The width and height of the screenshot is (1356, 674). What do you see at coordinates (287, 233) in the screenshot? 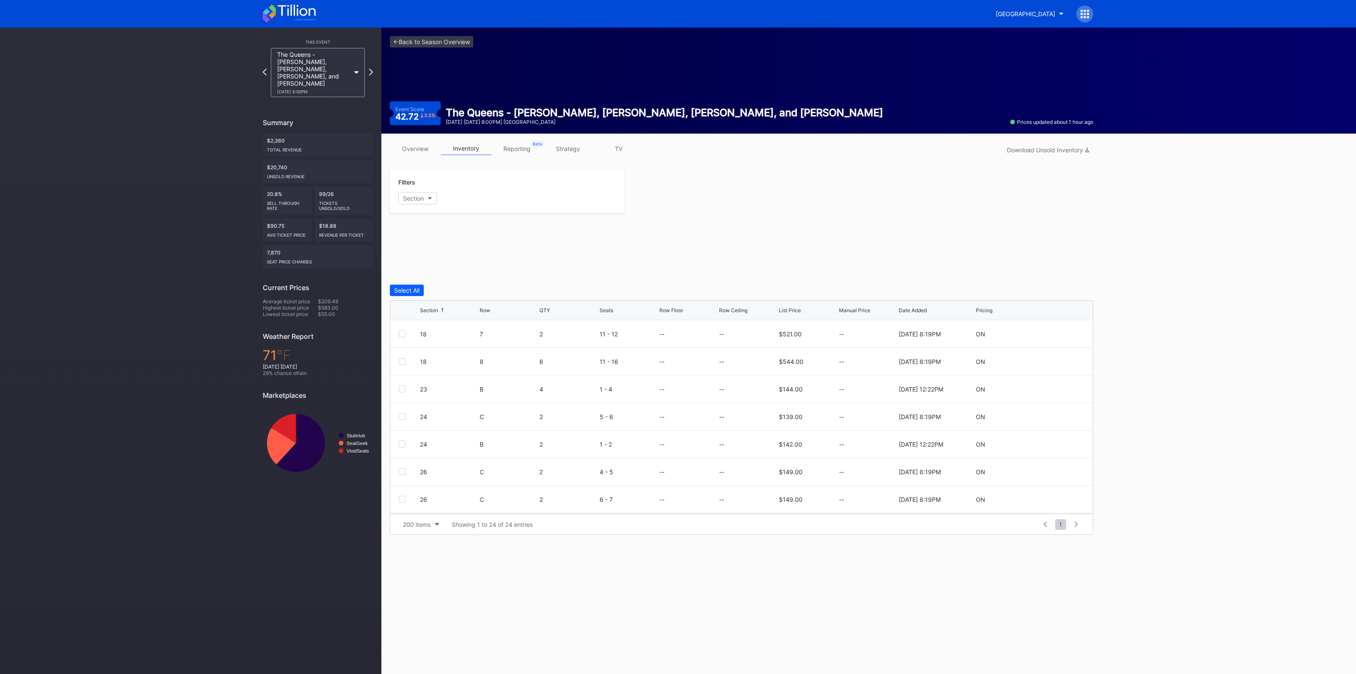
I see `div: Avg ticket price` at bounding box center [287, 233].